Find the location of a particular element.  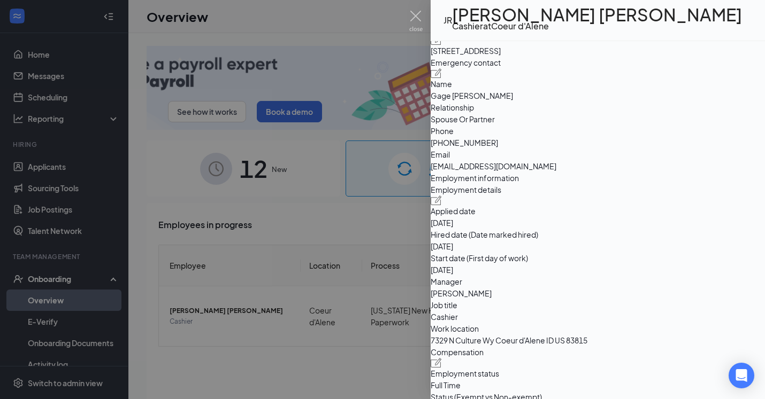

span: Compensation is located at coordinates (597, 352).